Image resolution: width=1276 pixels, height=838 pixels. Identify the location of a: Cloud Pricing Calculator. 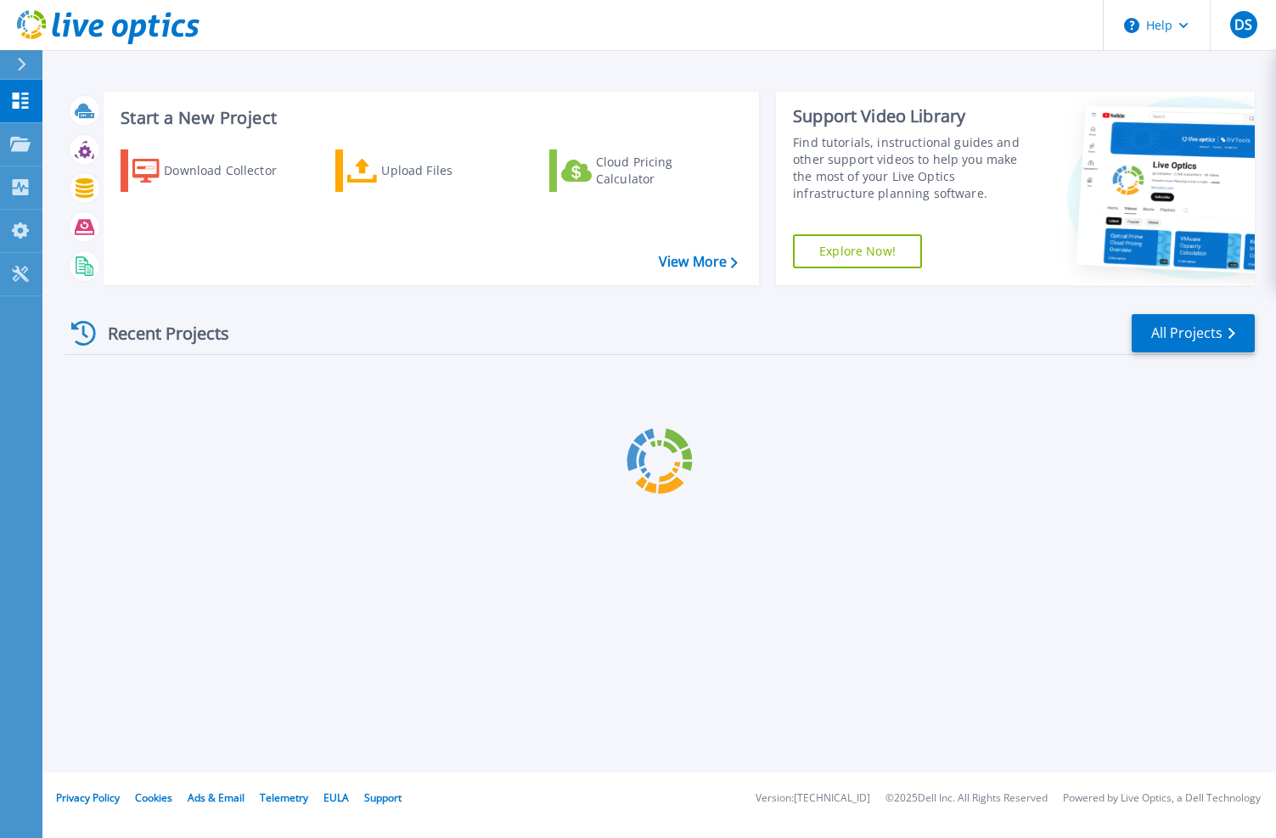
(644, 171).